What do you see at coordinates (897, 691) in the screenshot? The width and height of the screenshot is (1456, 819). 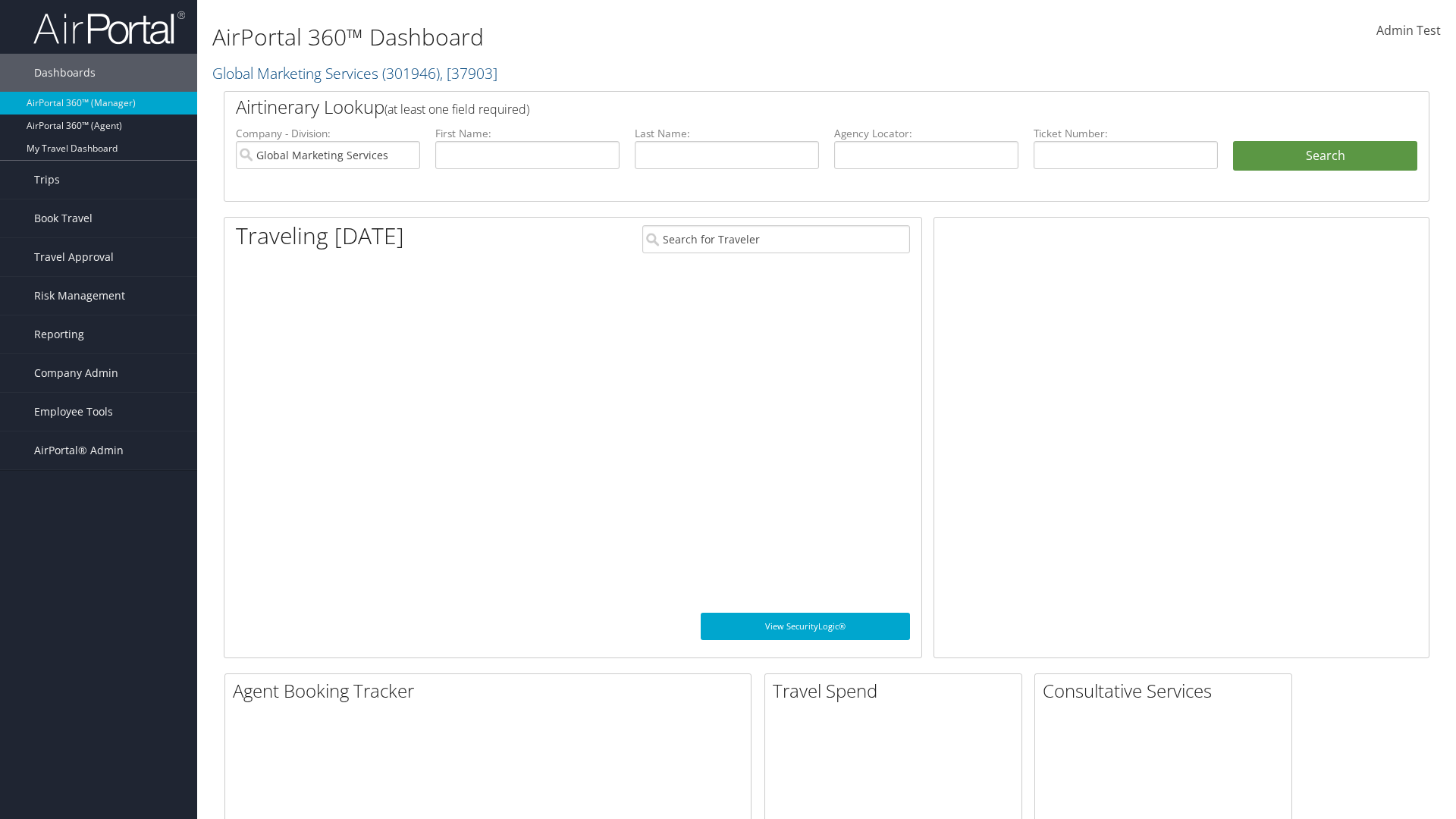 I see `h2: Travel Spend` at bounding box center [897, 691].